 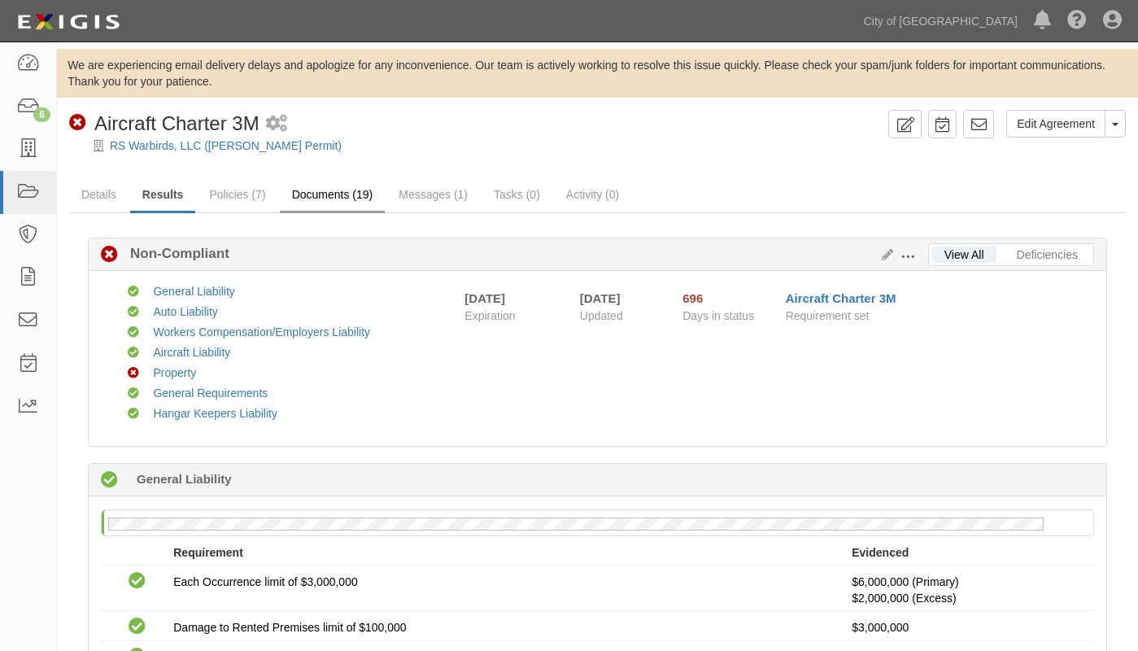 What do you see at coordinates (174, 373) in the screenshot?
I see `a: Property` at bounding box center [174, 373].